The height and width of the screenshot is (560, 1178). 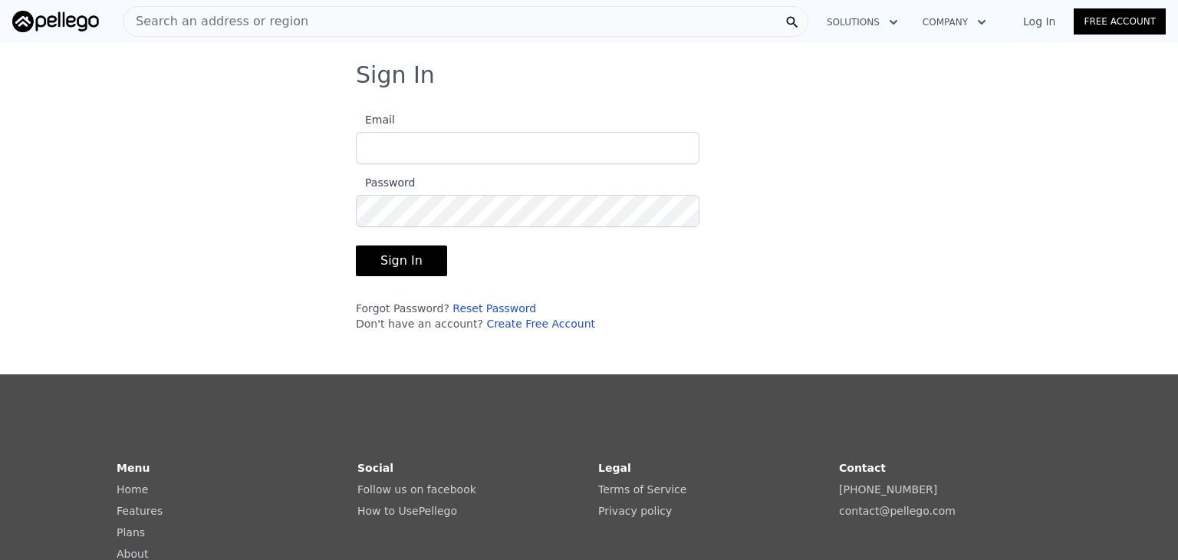 I want to click on a: Privacy policy, so click(x=635, y=511).